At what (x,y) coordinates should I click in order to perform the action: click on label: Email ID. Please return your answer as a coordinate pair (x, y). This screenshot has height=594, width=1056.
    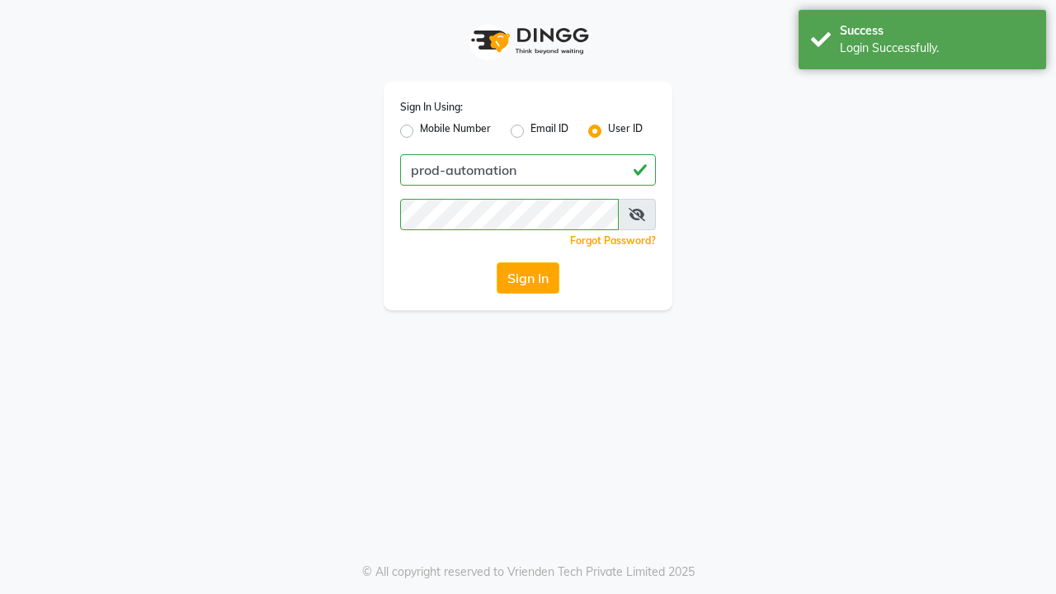
    Looking at the image, I should click on (550, 131).